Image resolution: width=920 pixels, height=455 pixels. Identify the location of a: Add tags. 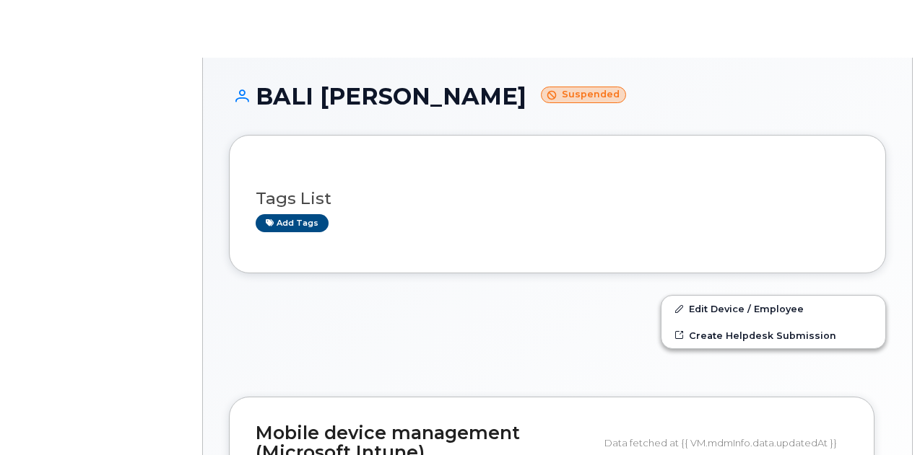
(292, 223).